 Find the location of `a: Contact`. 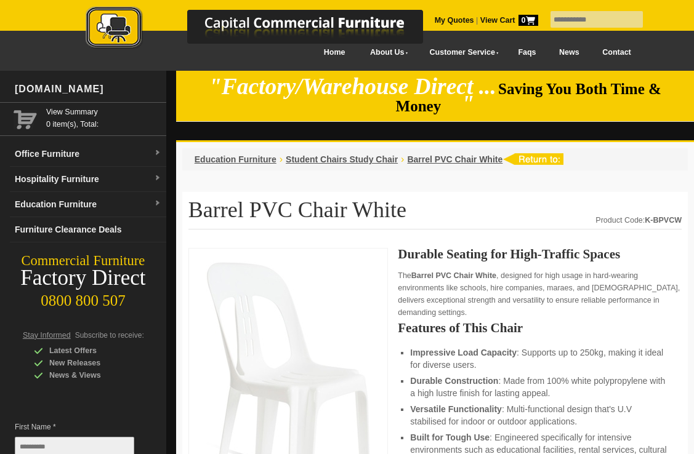

a: Contact is located at coordinates (616, 52).